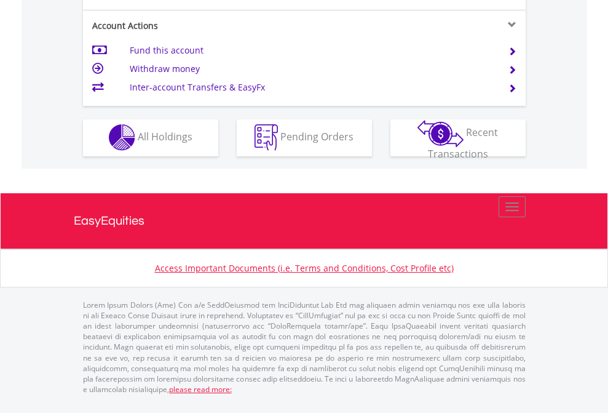  What do you see at coordinates (266, 137) in the screenshot?
I see `img: pending_instructions-wht.png` at bounding box center [266, 137].